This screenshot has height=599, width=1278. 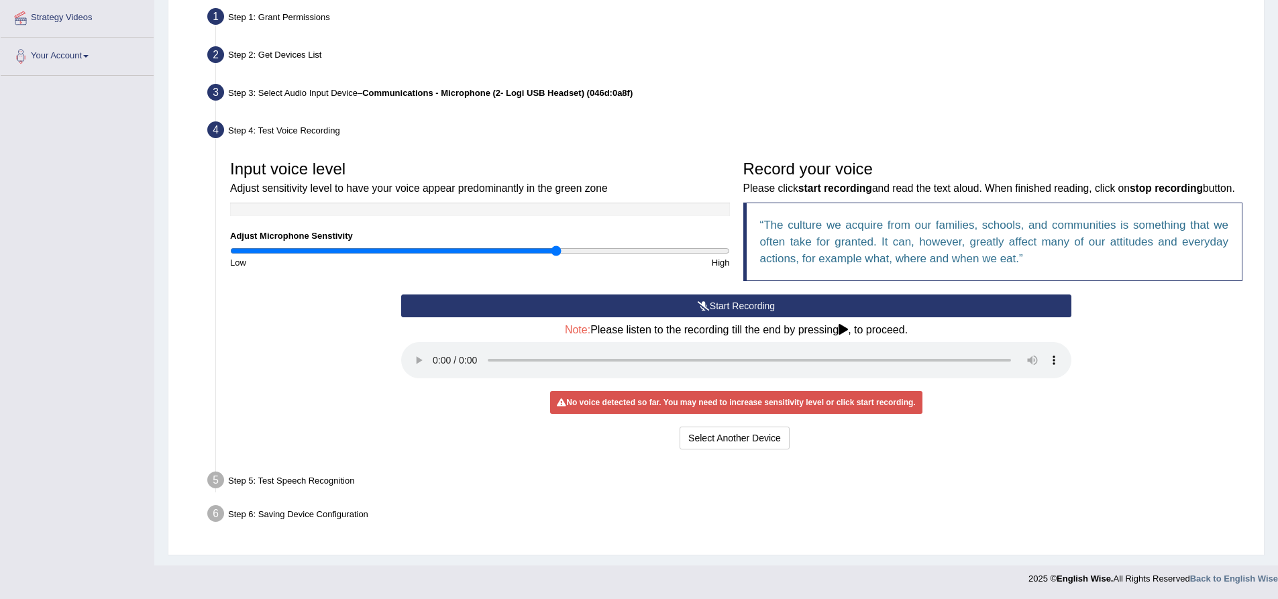 What do you see at coordinates (729, 132) in the screenshot?
I see `div: Step 4: Test Voice Recording` at bounding box center [729, 132].